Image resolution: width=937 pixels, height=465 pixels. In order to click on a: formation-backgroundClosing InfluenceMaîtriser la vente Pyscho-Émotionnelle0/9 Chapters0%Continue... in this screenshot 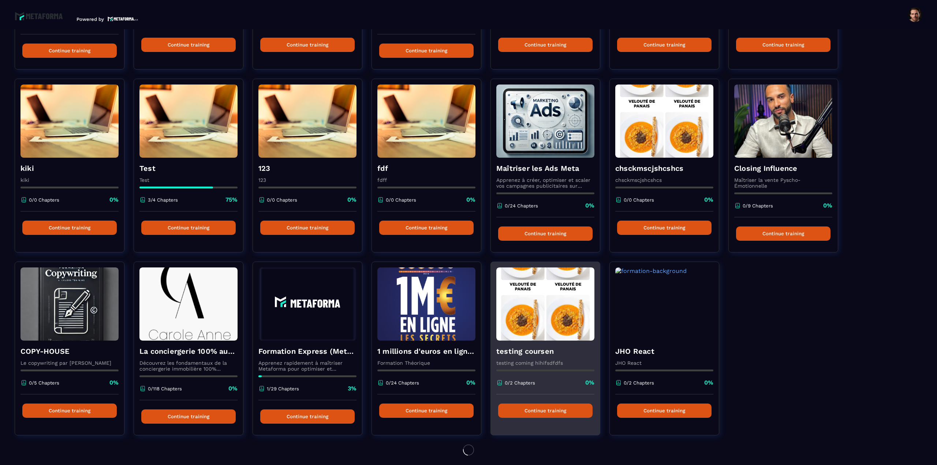, I will do `click(788, 170)`.